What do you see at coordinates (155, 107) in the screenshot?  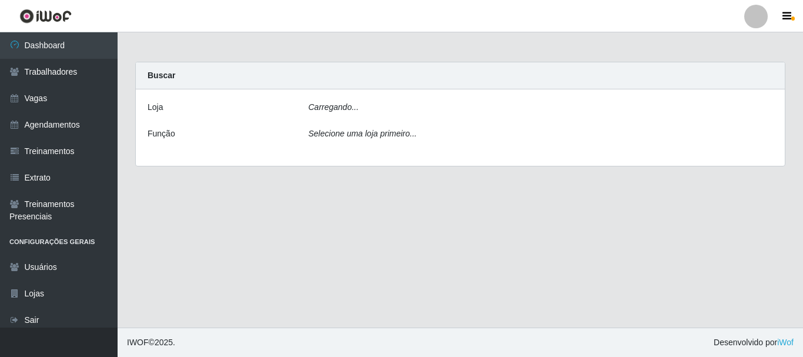 I see `label: Loja` at bounding box center [155, 107].